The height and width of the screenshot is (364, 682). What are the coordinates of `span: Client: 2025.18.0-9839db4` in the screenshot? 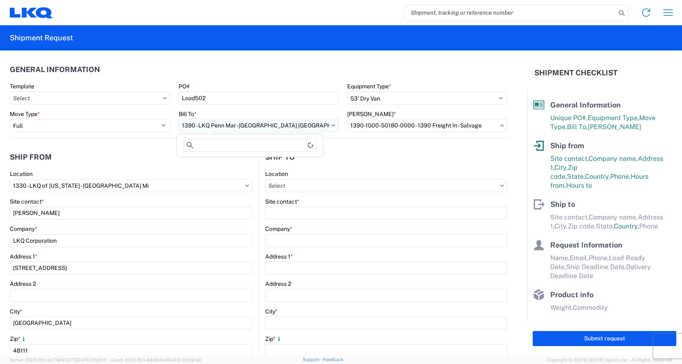 It's located at (156, 360).